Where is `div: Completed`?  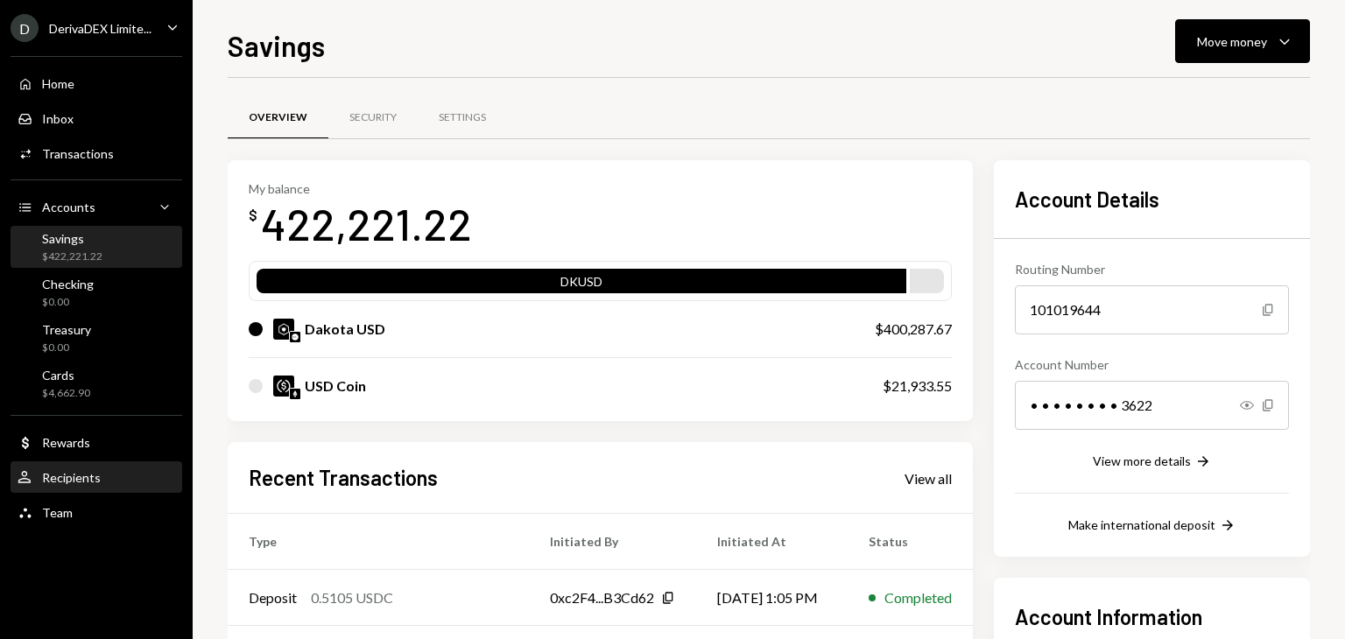 div: Completed is located at coordinates (918, 598).